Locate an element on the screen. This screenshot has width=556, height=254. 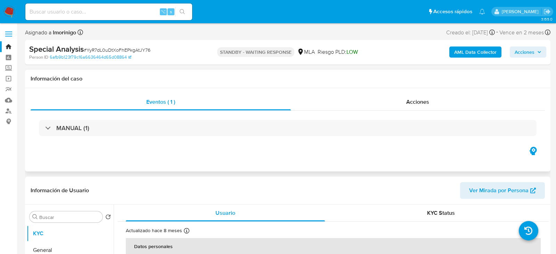
span: s is located at coordinates (171, 11).